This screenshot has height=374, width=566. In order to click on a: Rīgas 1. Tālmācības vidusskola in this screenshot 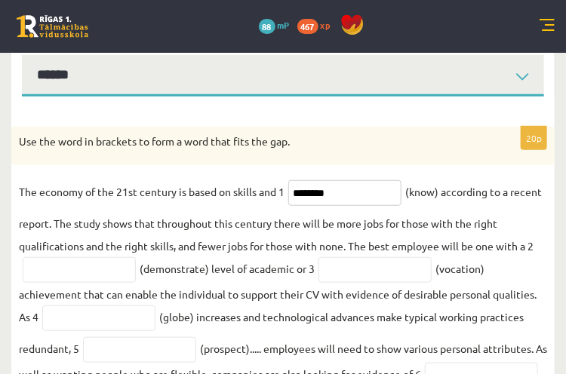, I will do `click(52, 26)`.